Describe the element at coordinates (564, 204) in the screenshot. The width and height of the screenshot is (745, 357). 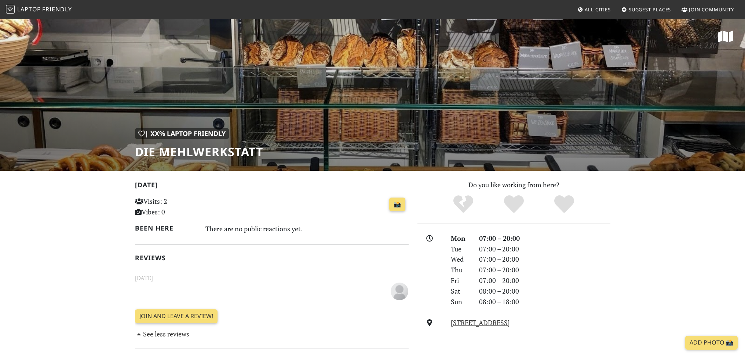
I see `div: Definitely!` at that location.